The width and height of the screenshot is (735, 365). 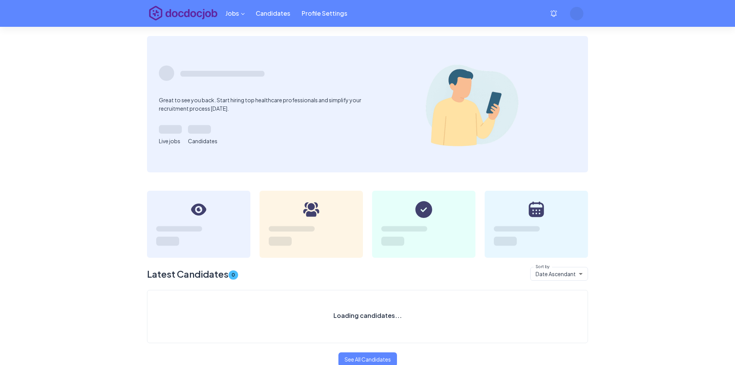 What do you see at coordinates (170, 134) in the screenshot?
I see `a: Live jobs` at bounding box center [170, 134].